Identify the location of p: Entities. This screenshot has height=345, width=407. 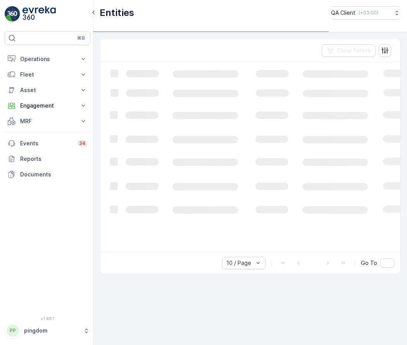
(117, 13).